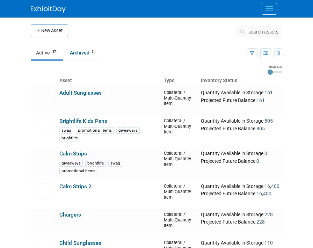  I want to click on span: 110, so click(268, 243).